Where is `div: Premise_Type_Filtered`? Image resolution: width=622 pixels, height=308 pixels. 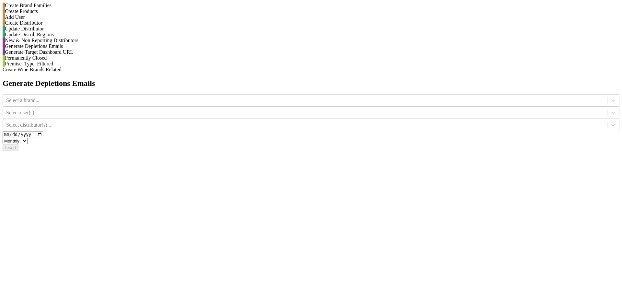 div: Premise_Type_Filtered is located at coordinates (312, 64).